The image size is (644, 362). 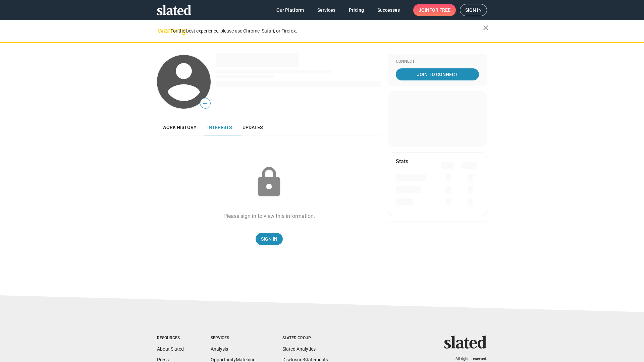 What do you see at coordinates (233, 338) in the screenshot?
I see `div: Services` at bounding box center [233, 338].